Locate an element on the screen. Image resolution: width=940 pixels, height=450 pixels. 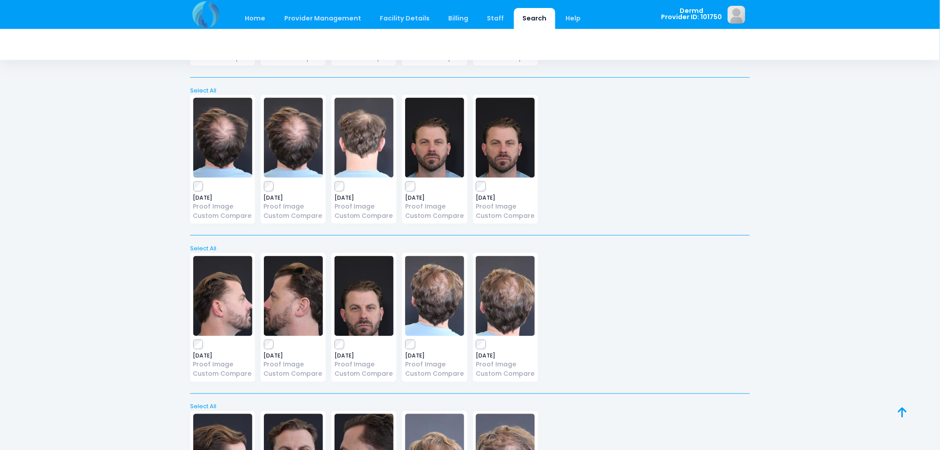
a: Billing is located at coordinates (459, 18).